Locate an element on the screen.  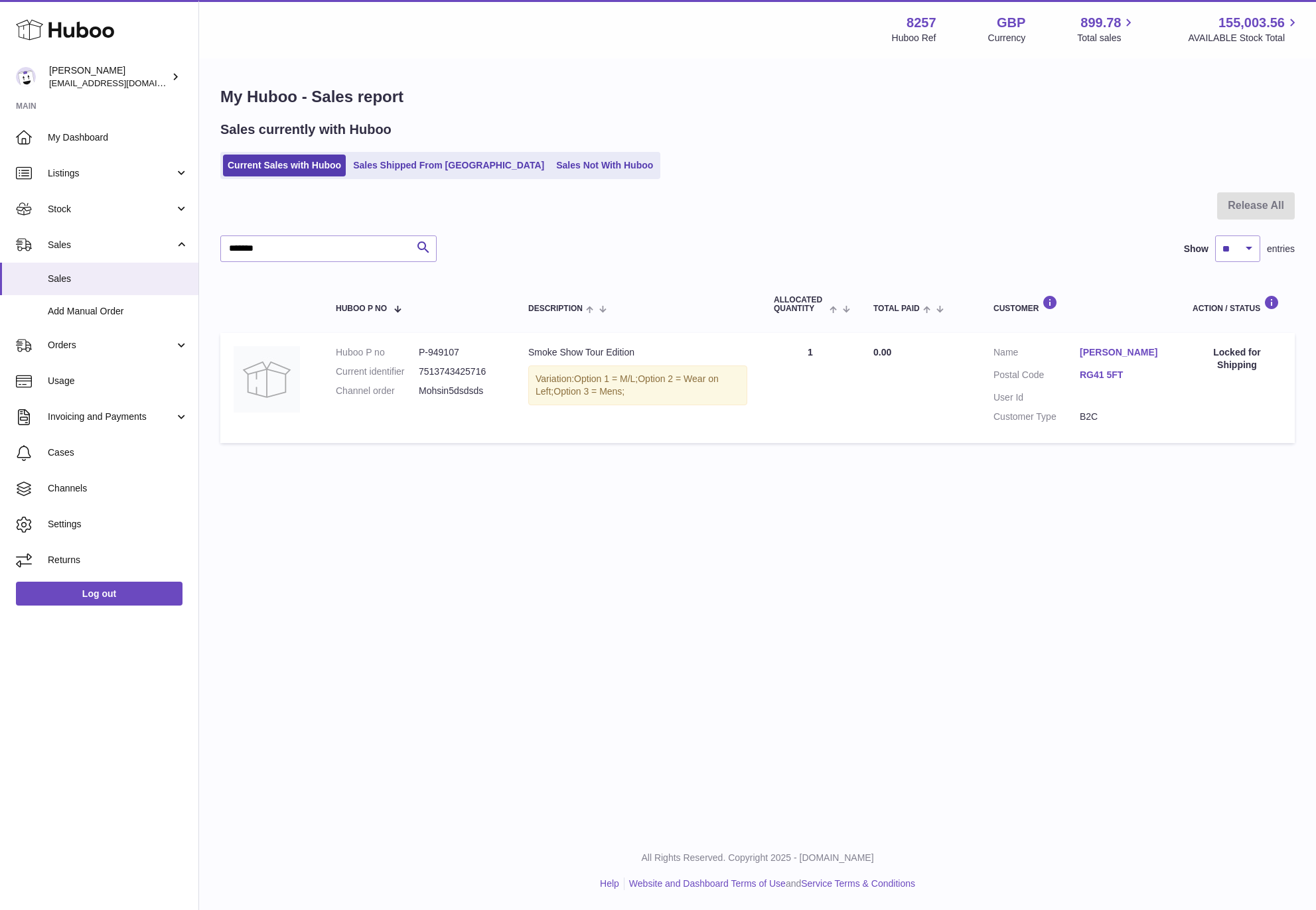
div: Smoke Show Tour Edition is located at coordinates (638, 353).